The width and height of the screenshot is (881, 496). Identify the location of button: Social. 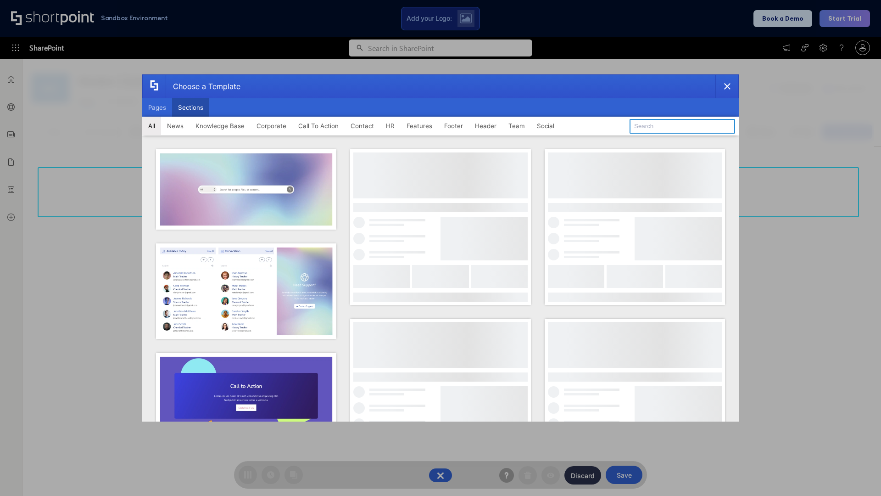
(546, 126).